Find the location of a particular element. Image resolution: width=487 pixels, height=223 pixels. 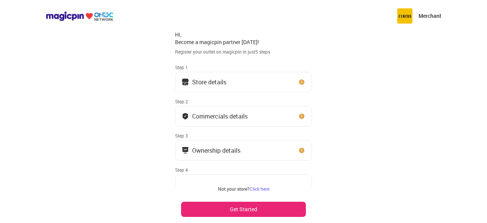

button: Store details is located at coordinates (243, 82).